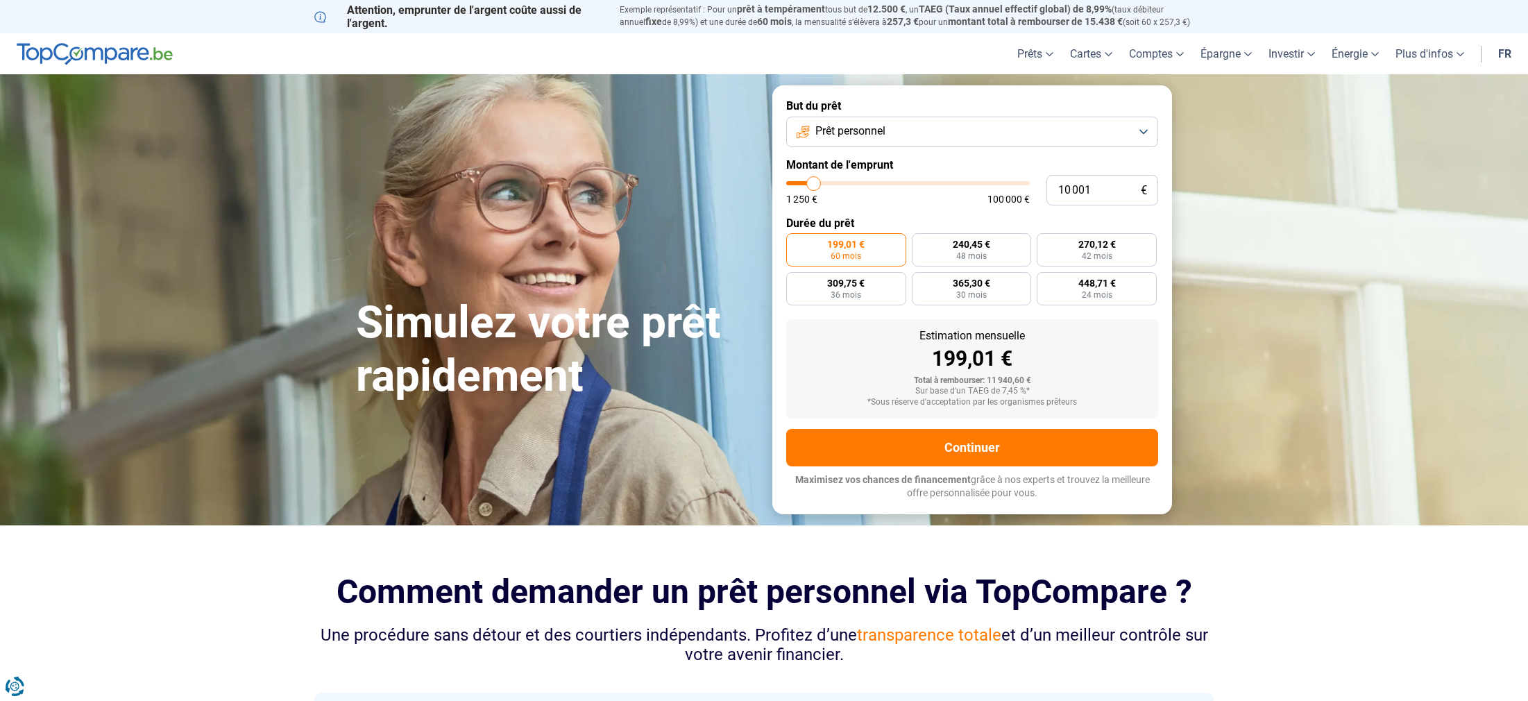 This screenshot has width=1528, height=701. I want to click on span: transparence totale, so click(929, 635).